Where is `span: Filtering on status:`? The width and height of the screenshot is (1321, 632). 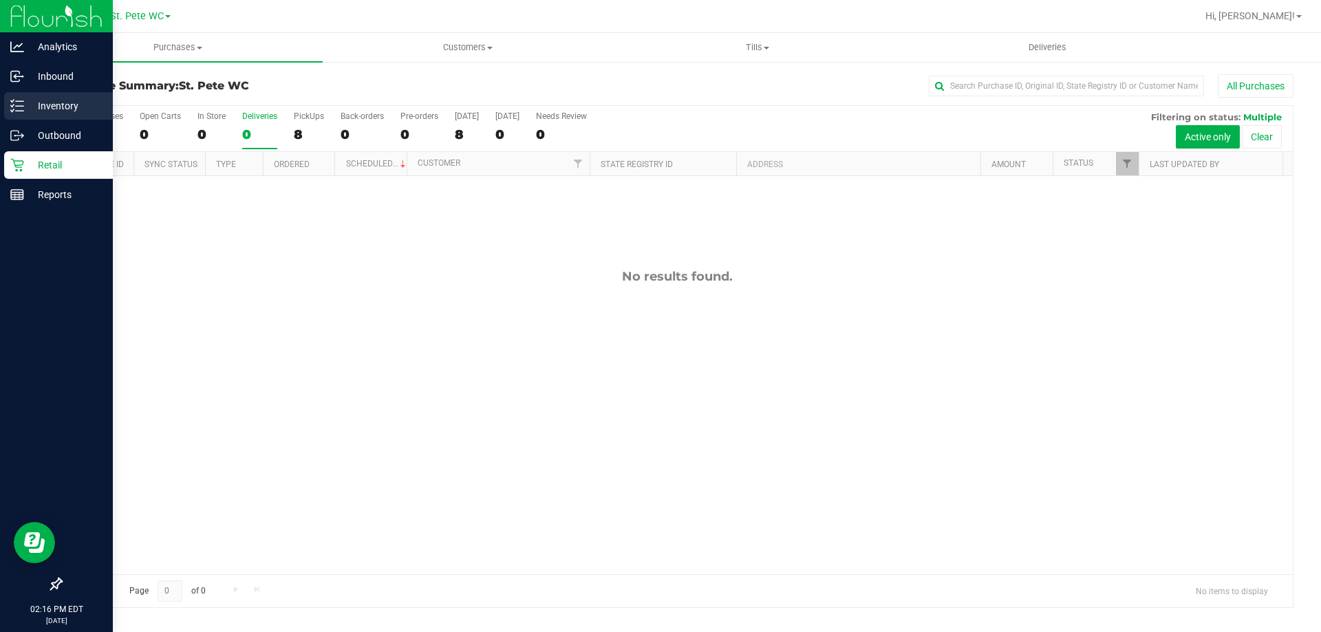
span: Filtering on status: is located at coordinates (1196, 117).